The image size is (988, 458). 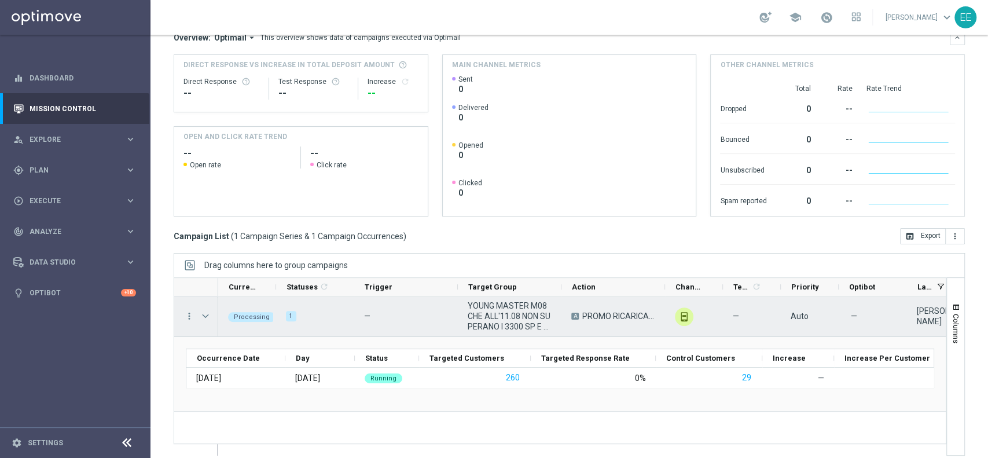 I want to click on span: Opened, so click(x=471, y=145).